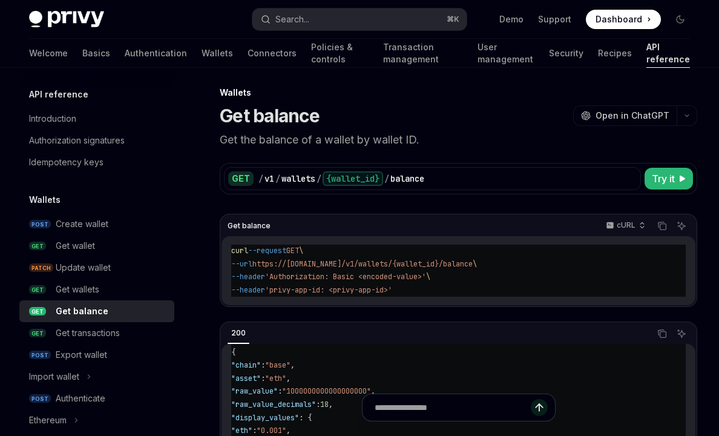 This screenshot has width=719, height=436. I want to click on span: "base", so click(278, 365).